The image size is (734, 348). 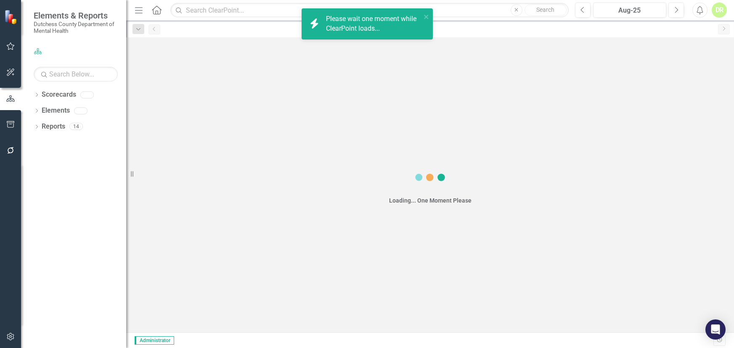 What do you see at coordinates (715, 330) in the screenshot?
I see `div: Open Intercom Messenger` at bounding box center [715, 330].